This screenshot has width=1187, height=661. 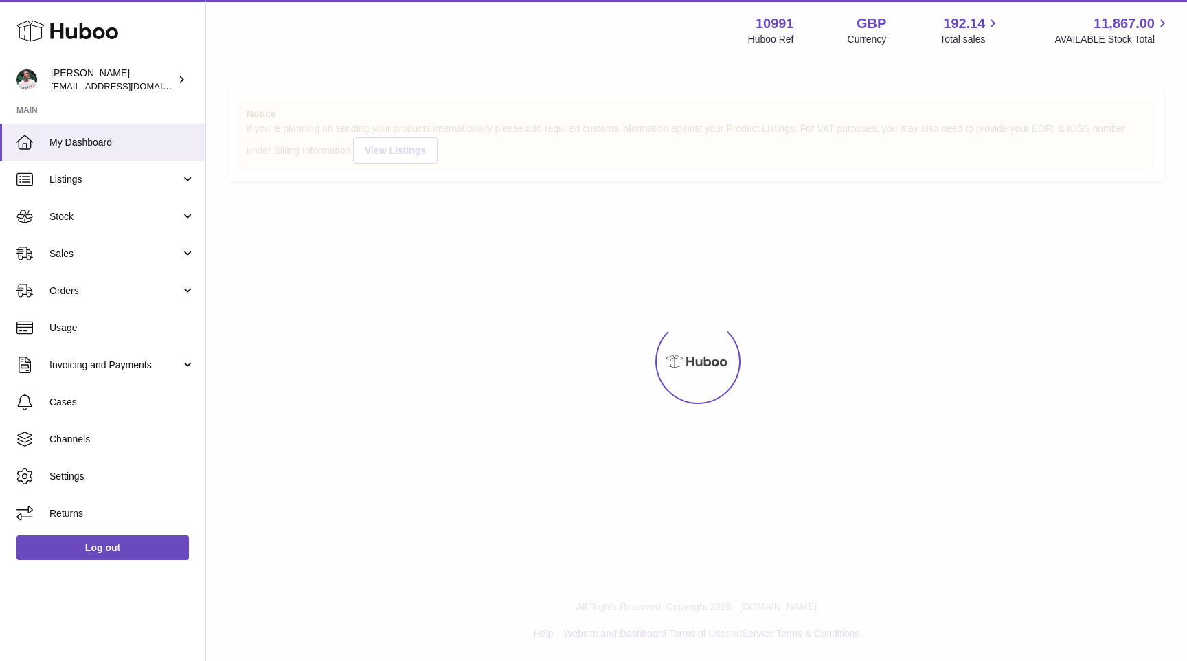 I want to click on span: AVAILABLE Stock Total, so click(x=1112, y=39).